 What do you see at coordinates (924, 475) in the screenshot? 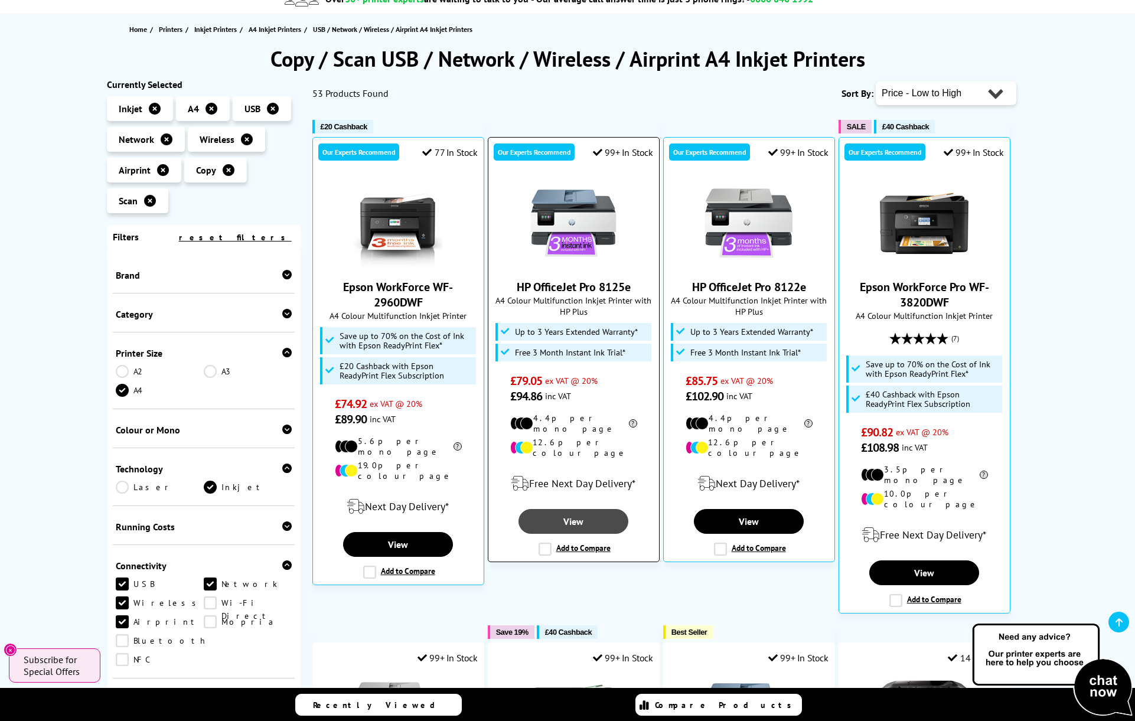
I see `li: 3.5p per mono page` at bounding box center [924, 475].